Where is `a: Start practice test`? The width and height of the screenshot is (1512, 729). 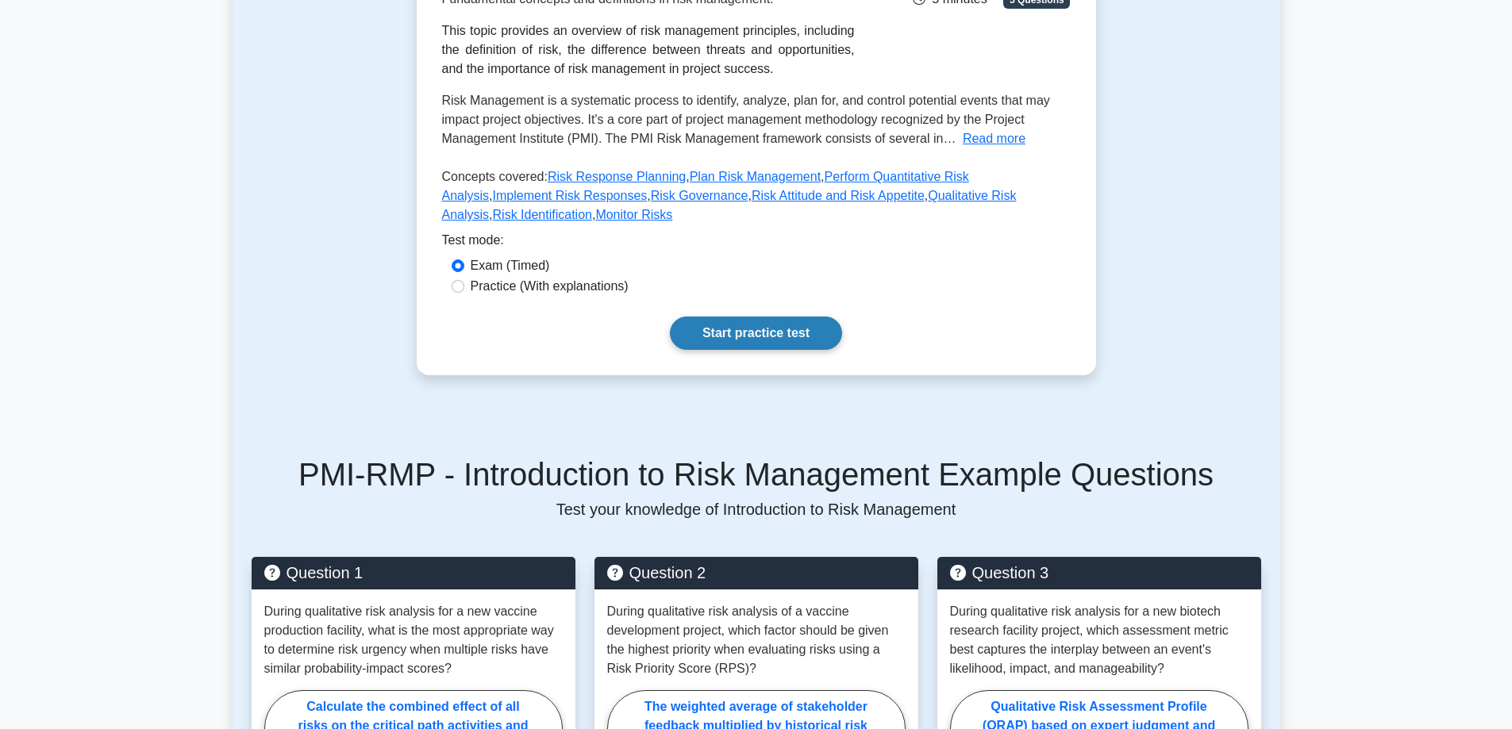
a: Start practice test is located at coordinates (755, 333).